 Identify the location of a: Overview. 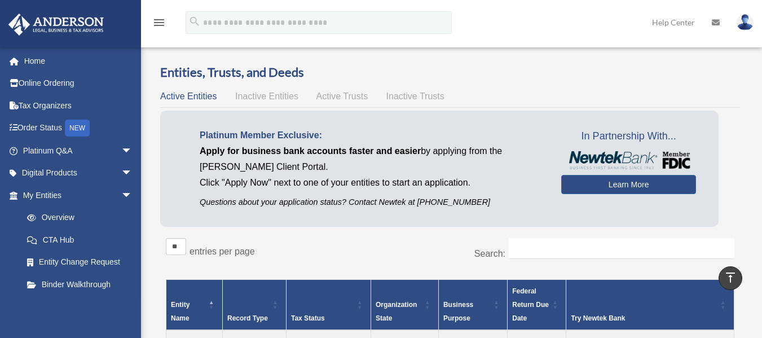
(77, 218).